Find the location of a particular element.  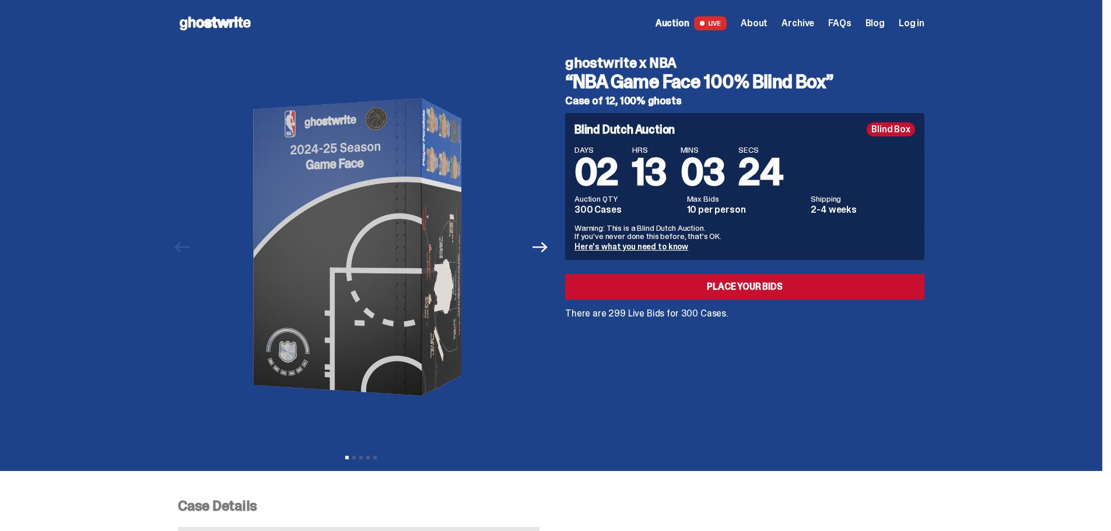

button: View slide 5 is located at coordinates (375, 458).